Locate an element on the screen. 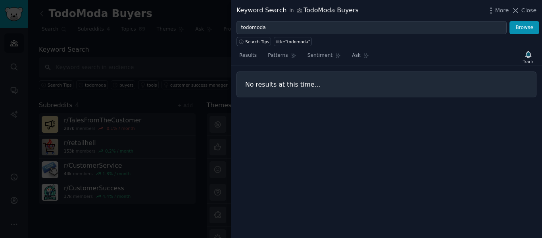  span: Sentiment is located at coordinates (320, 56).